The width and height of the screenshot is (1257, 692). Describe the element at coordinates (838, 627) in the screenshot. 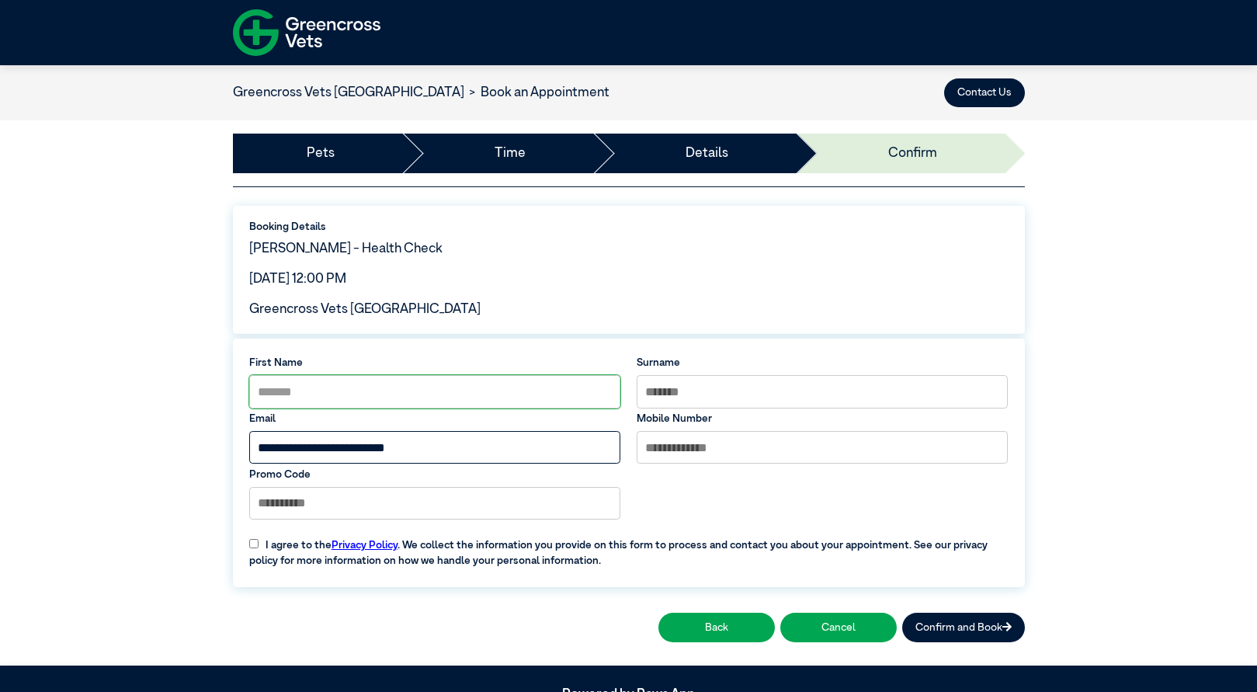

I see `button: Cancel` at that location.